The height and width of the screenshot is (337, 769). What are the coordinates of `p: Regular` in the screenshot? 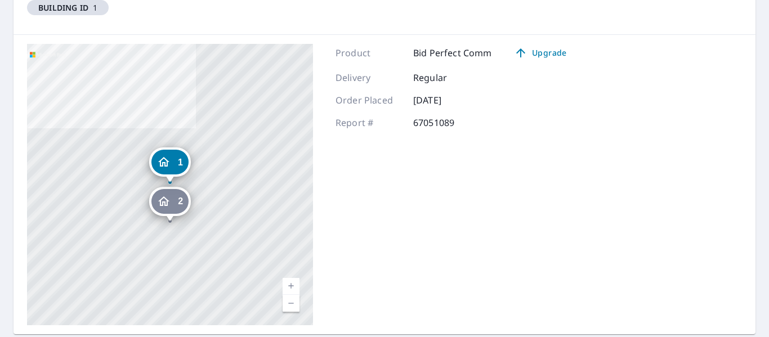 It's located at (447, 78).